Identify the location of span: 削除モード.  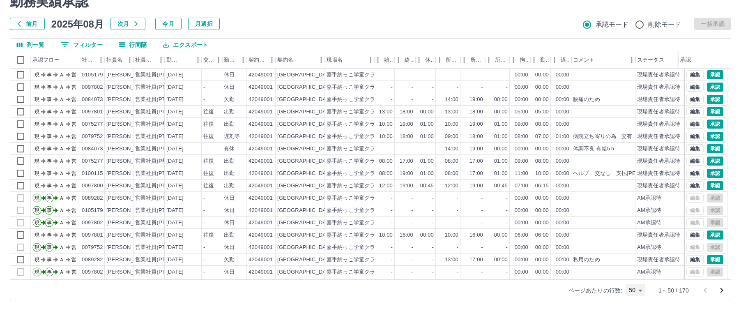
(665, 25).